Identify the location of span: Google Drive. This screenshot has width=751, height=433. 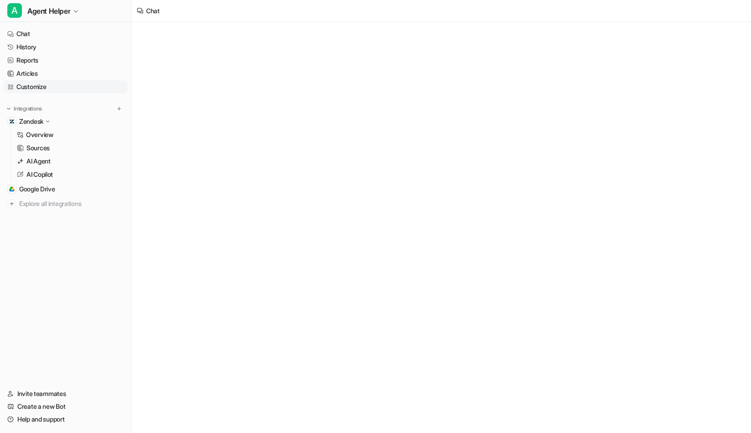
(37, 189).